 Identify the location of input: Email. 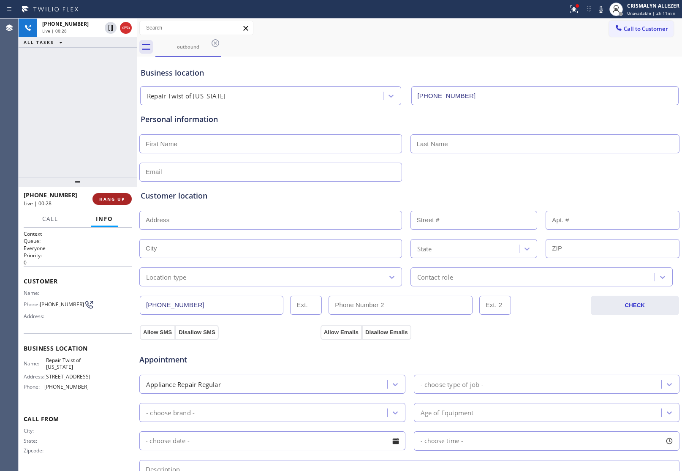
(271, 172).